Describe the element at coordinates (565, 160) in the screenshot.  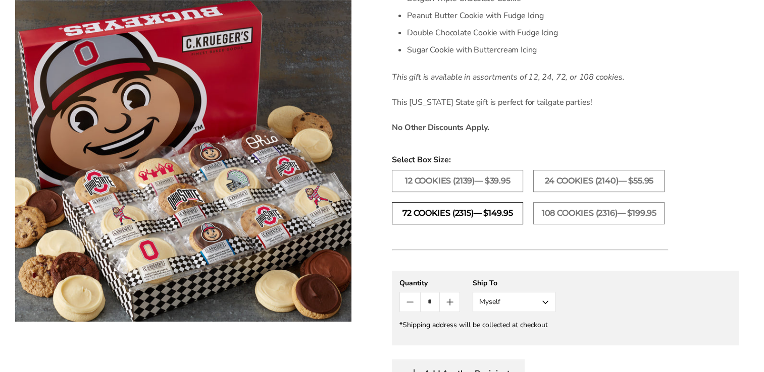
I see `span: Select Box Size:` at that location.